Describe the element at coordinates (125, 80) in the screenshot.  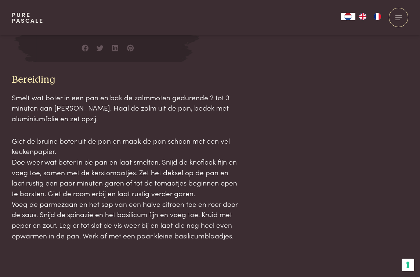
I see `h3: Bereiding` at that location.